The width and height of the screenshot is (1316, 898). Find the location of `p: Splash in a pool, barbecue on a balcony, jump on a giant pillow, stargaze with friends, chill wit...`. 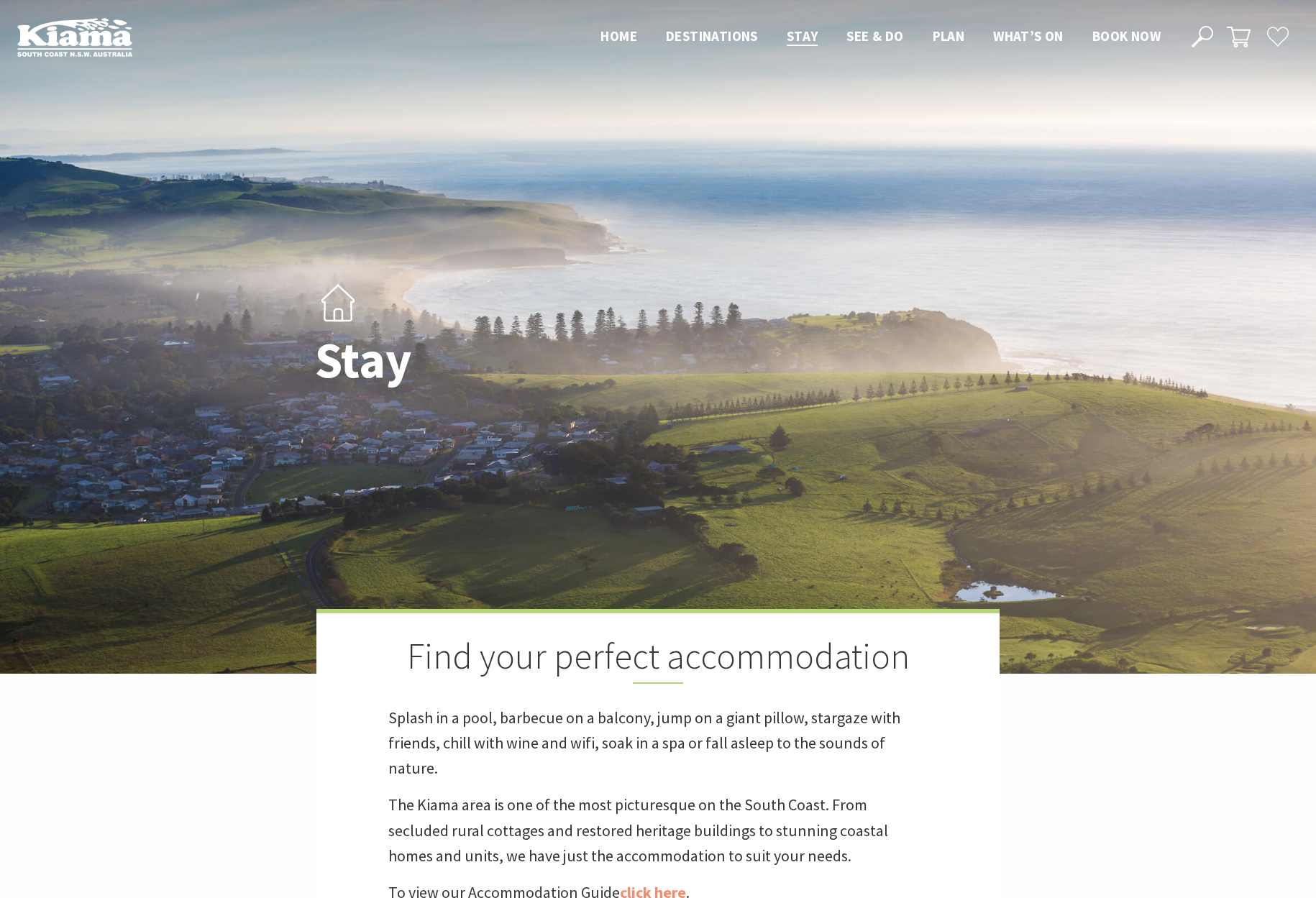

p: Splash in a pool, barbecue on a balcony, jump on a giant pillow, stargaze with friends, chill wit... is located at coordinates (658, 744).